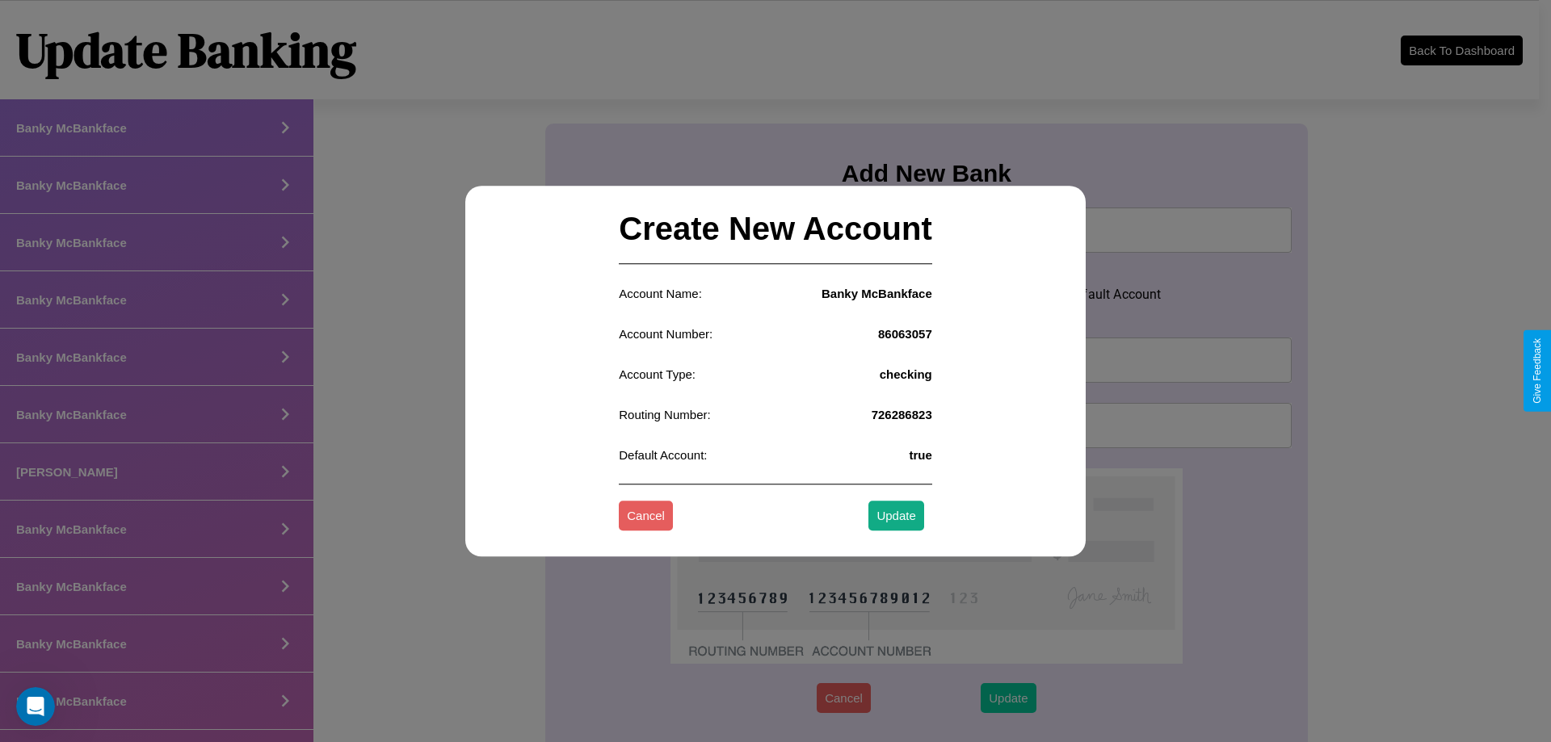 This screenshot has width=1551, height=742. What do you see at coordinates (662, 455) in the screenshot?
I see `p: Default Account:` at bounding box center [662, 455].